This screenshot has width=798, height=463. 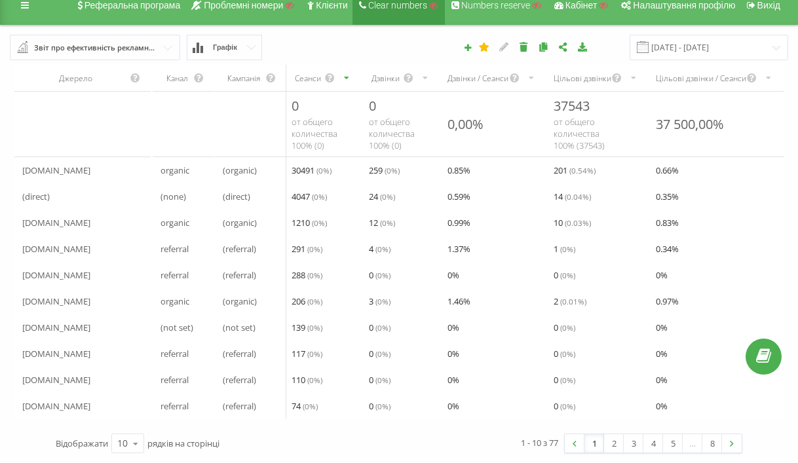 I want to click on div: 0,00%, so click(x=465, y=124).